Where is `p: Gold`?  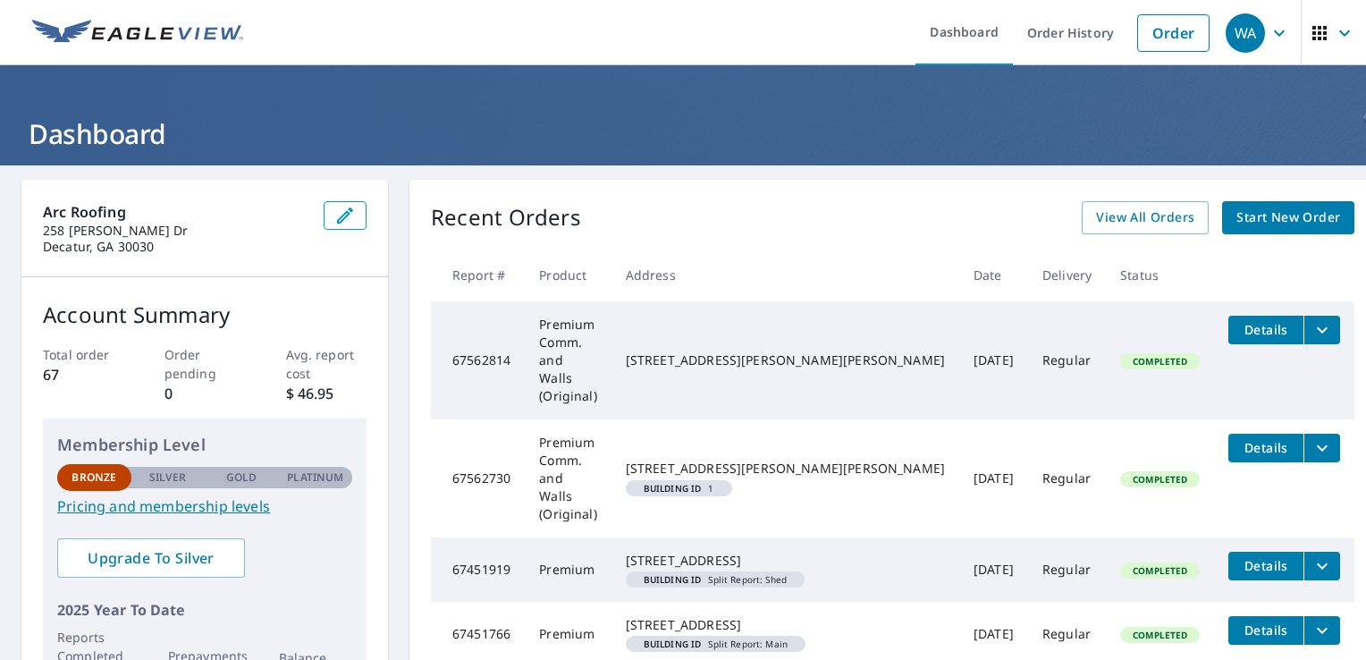
p: Gold is located at coordinates (241, 477).